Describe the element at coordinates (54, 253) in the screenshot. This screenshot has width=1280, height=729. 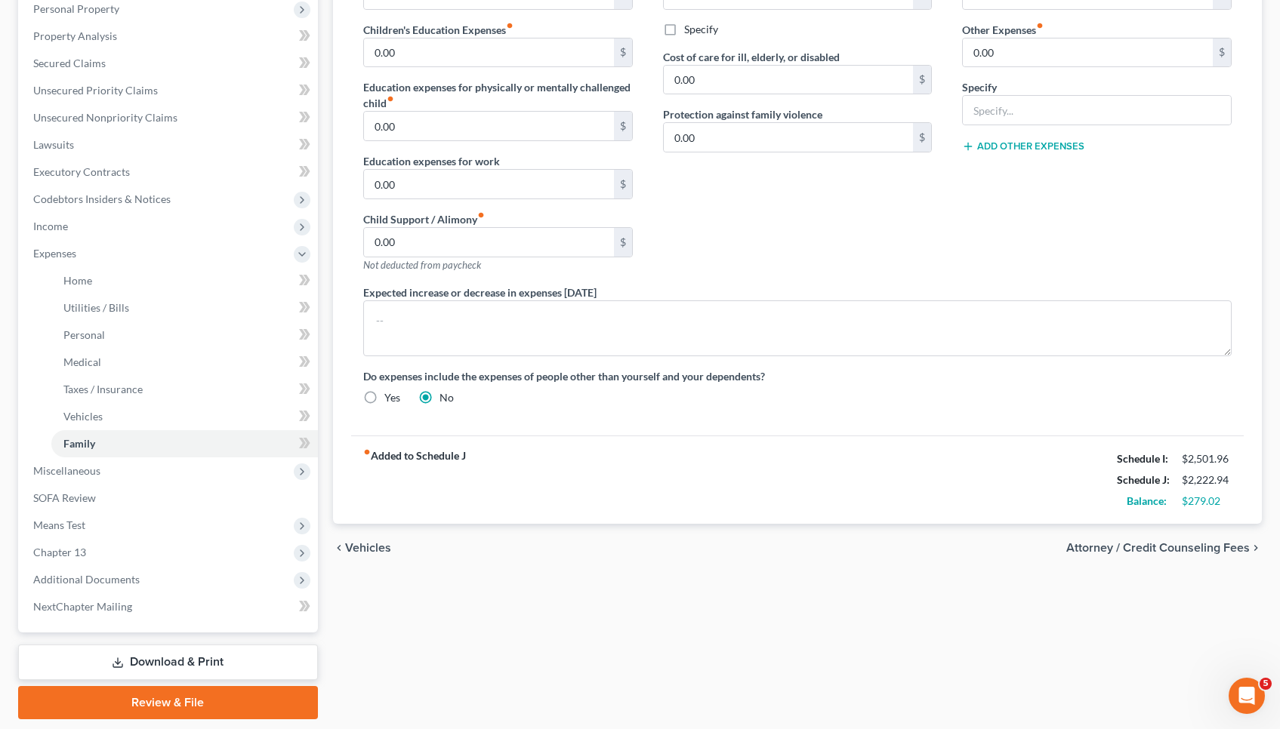
I see `span: Expenses` at that location.